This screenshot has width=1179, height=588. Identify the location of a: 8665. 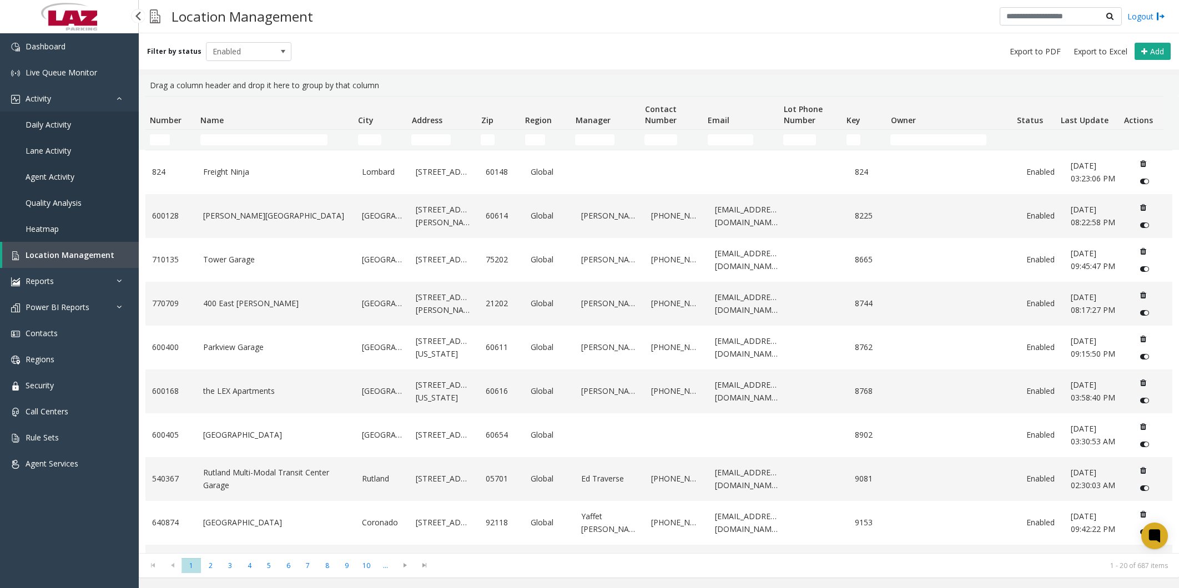
(870, 260).